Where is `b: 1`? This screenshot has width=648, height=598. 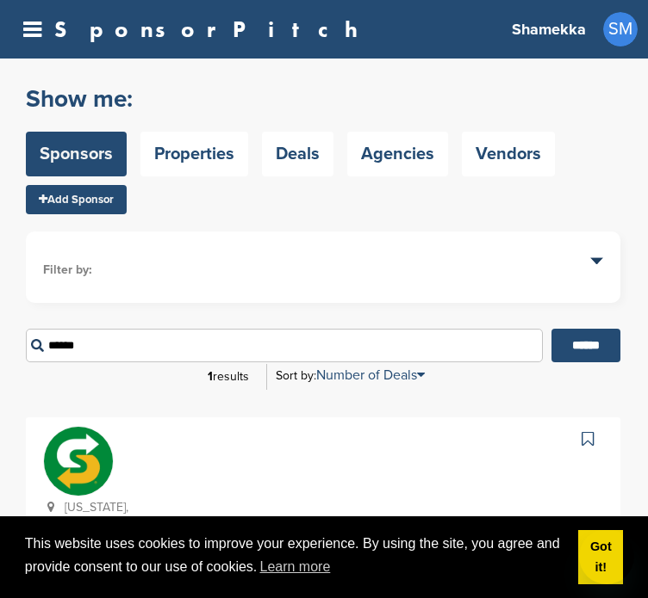
b: 1 is located at coordinates (210, 376).